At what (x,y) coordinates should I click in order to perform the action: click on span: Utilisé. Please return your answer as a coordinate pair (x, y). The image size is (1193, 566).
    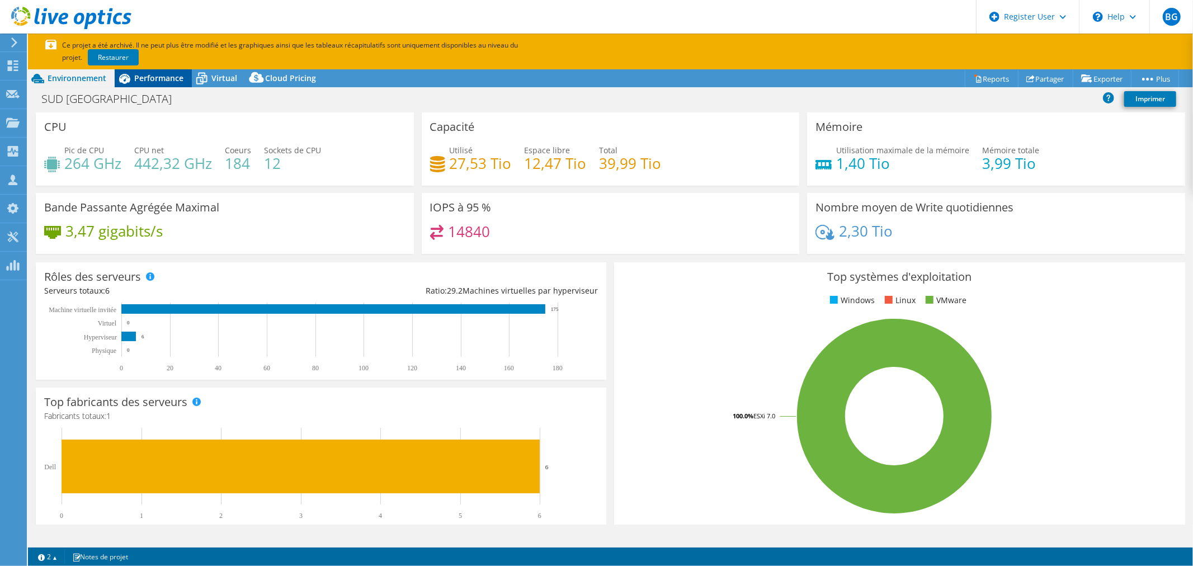
    Looking at the image, I should click on (461, 150).